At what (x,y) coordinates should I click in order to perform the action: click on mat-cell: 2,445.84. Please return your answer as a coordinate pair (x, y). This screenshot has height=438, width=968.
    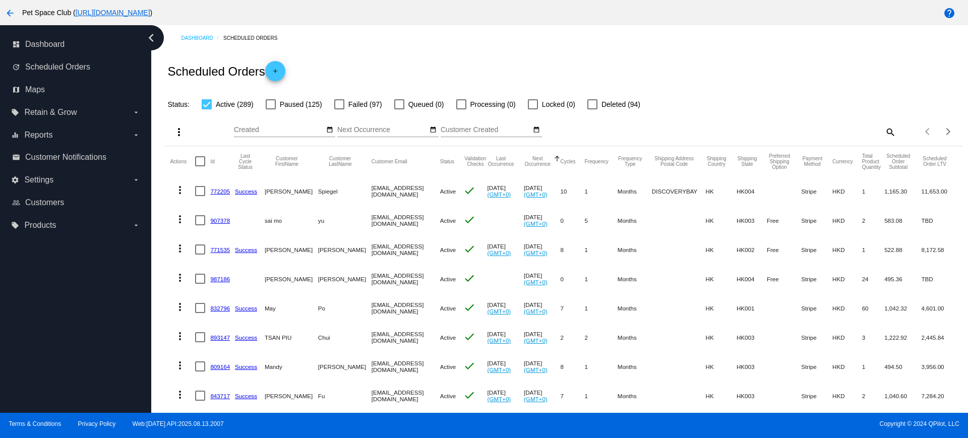
    Looking at the image, I should click on (938, 337).